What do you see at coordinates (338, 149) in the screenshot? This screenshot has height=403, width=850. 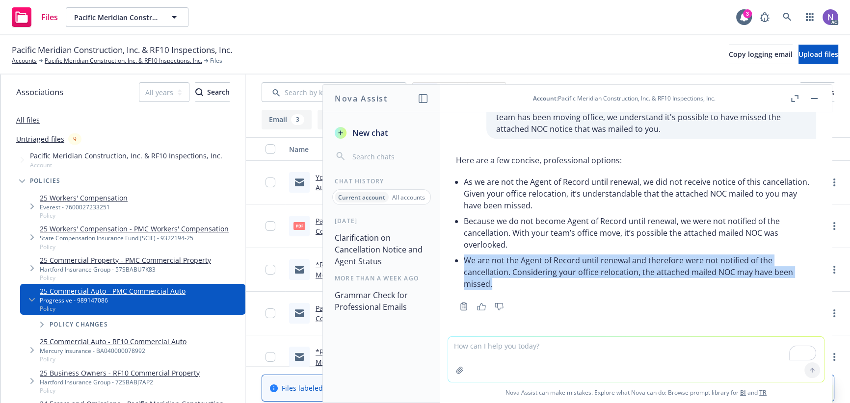 I see `button: Name` at bounding box center [338, 149].